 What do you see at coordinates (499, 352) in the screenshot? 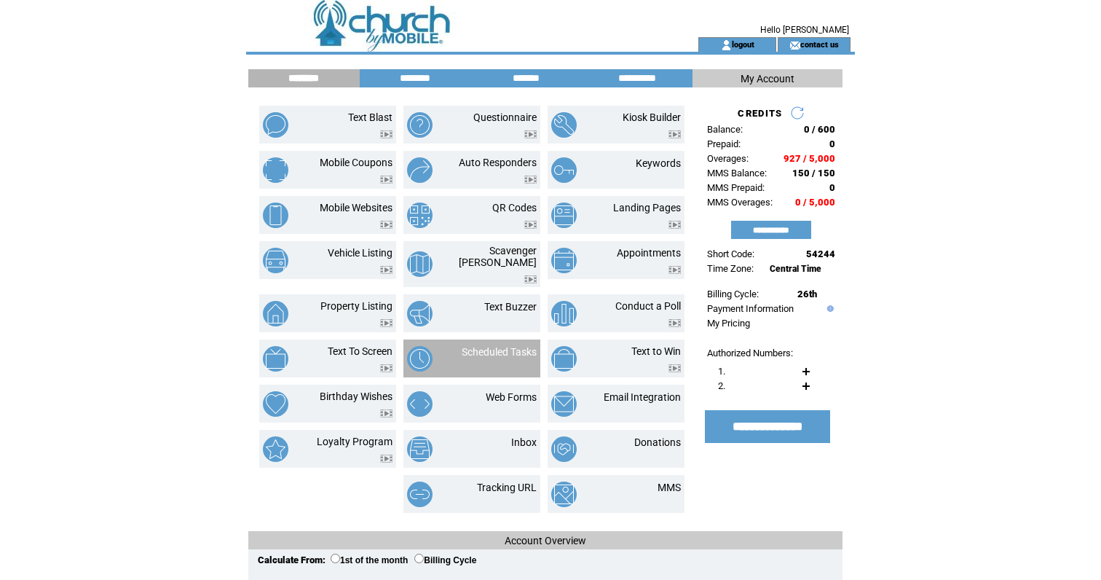
I see `a: Scheduled Tasks` at bounding box center [499, 352].